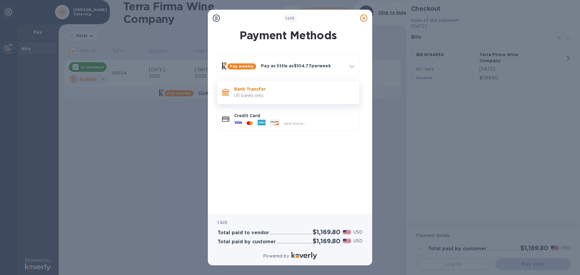 The height and width of the screenshot is (275, 580). Describe the element at coordinates (303, 66) in the screenshot. I see `p: Pay as little as $104.77 per week` at that location.